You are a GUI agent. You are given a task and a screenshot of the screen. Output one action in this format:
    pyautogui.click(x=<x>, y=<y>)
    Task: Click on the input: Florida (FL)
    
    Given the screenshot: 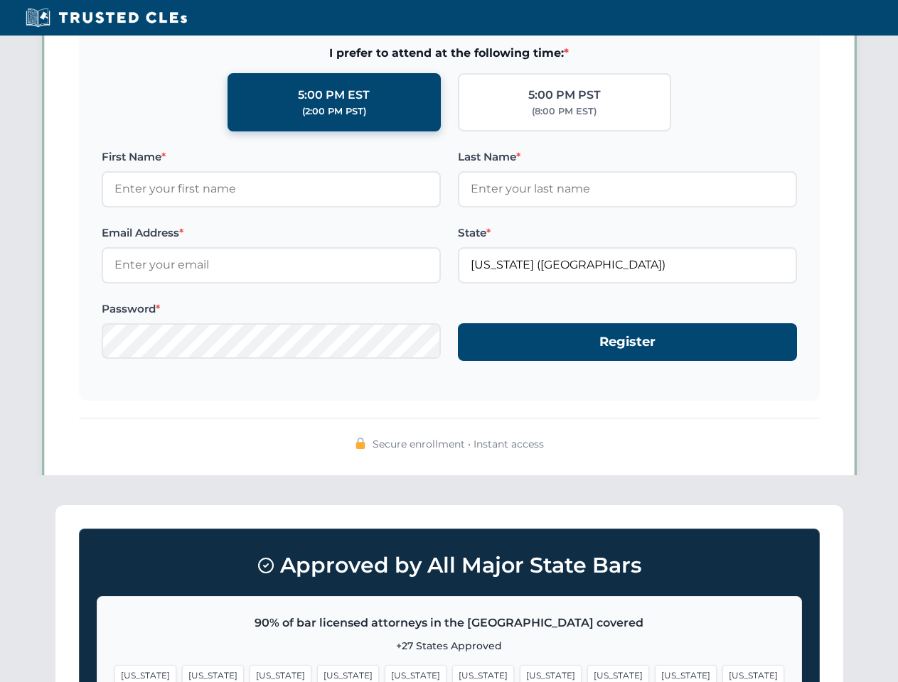 What is the action you would take?
    pyautogui.click(x=627, y=265)
    